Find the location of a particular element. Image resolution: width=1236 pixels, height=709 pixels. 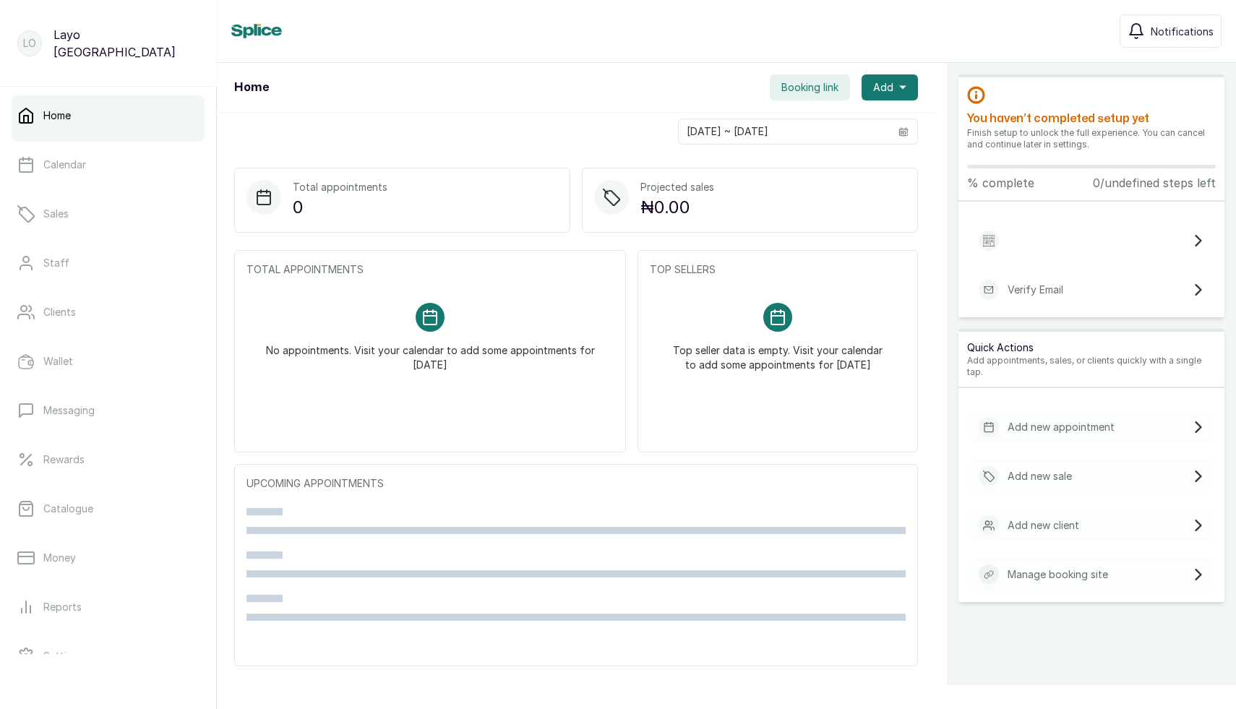

h1: Home is located at coordinates (252, 87).